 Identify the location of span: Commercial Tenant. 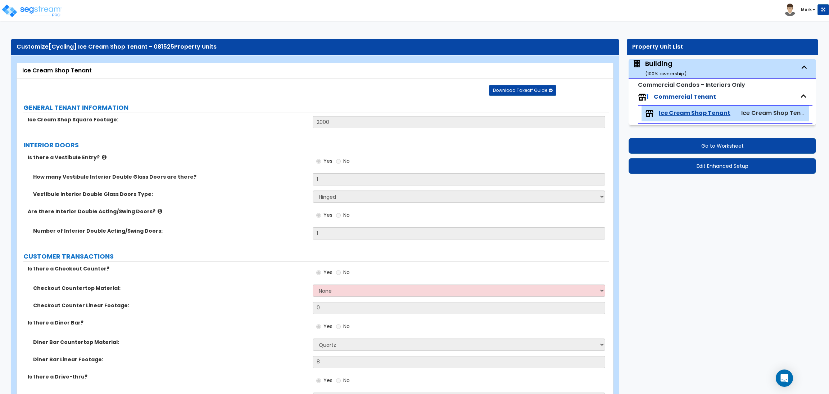
(685, 96).